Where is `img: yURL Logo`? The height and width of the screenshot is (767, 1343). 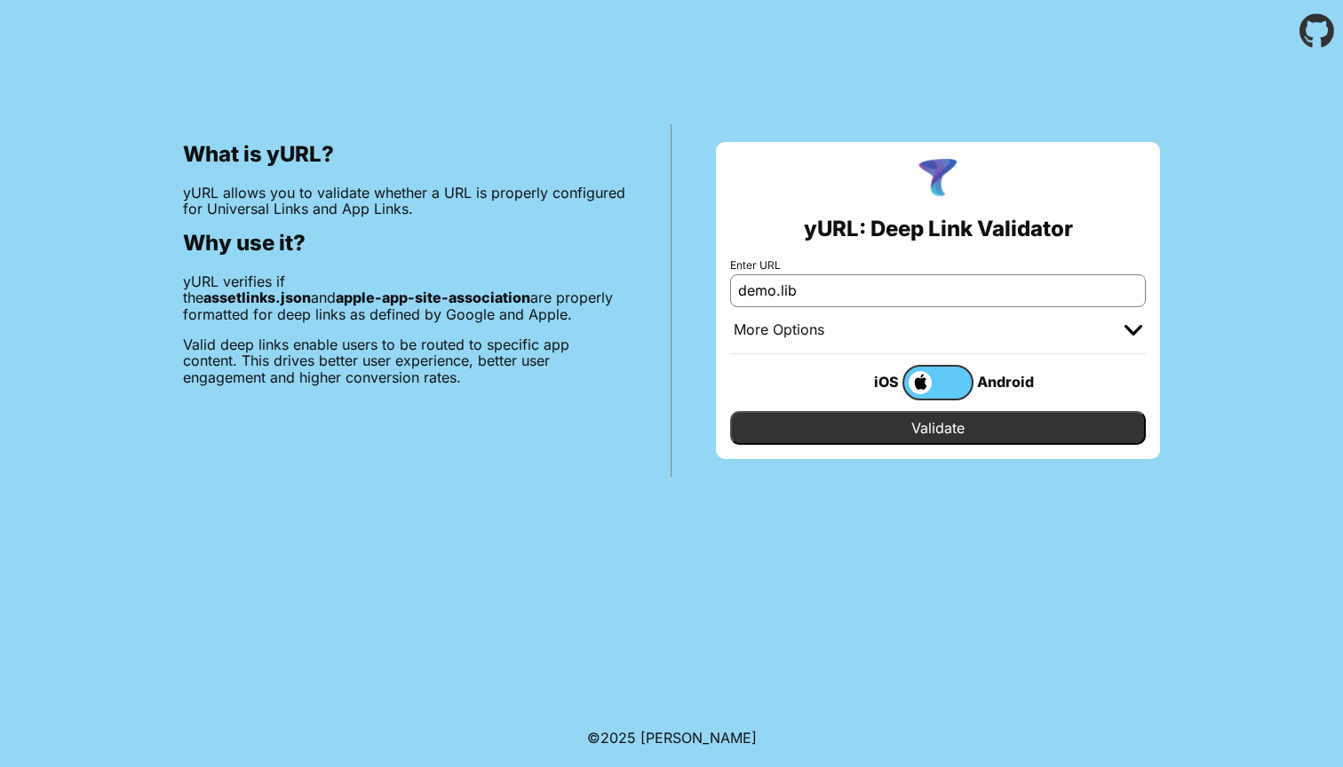
img: yURL Logo is located at coordinates (938, 179).